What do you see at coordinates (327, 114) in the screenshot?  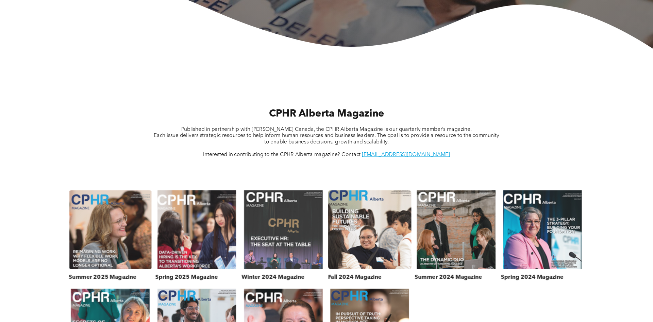 I see `span: CPHR Alberta Magazine` at bounding box center [327, 114].